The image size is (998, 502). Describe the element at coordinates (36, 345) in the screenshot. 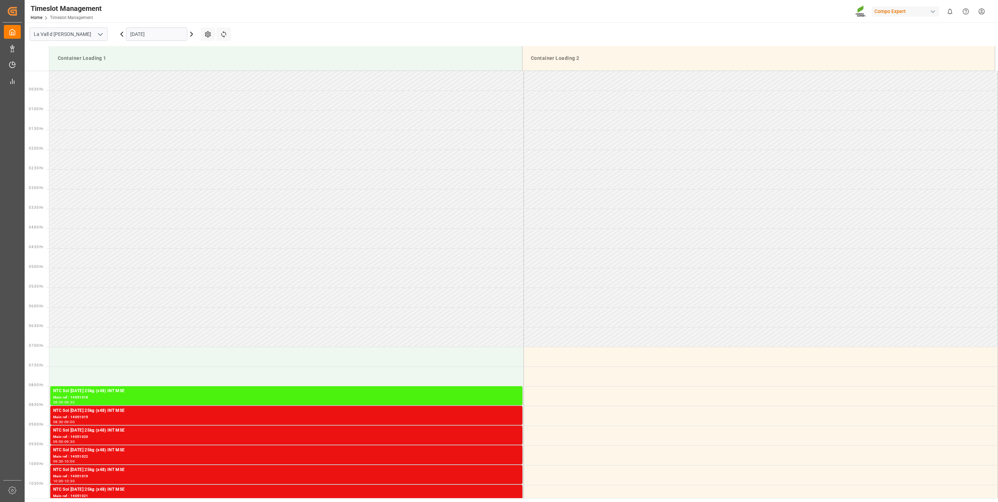

I see `span: 07:00 Hr` at that location.